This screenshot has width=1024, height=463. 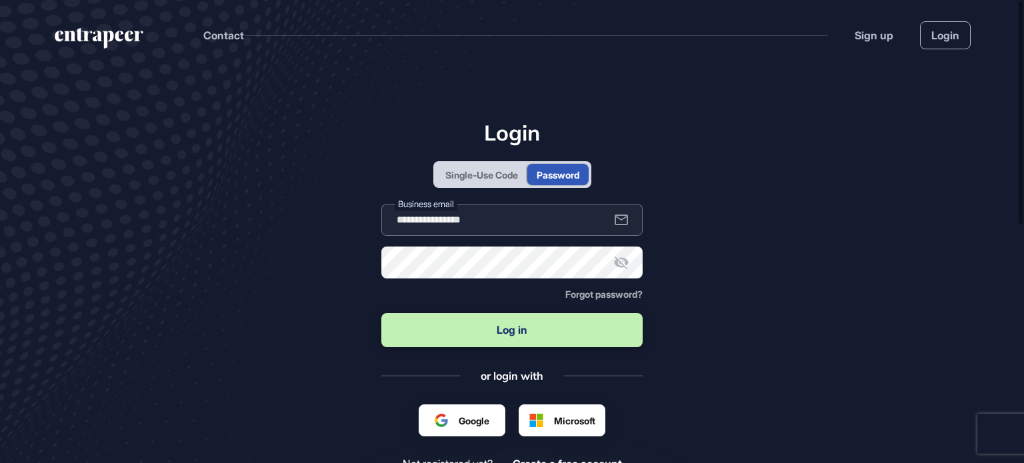 I want to click on div: Single-Use Code, so click(x=481, y=175).